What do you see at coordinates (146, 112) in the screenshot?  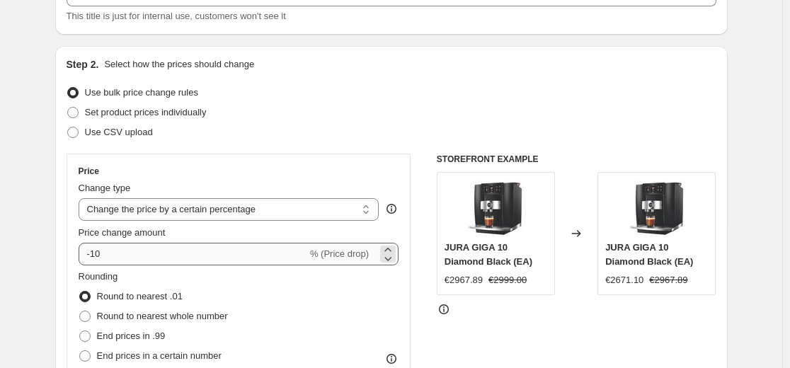 I see `span: Set product prices individually` at bounding box center [146, 112].